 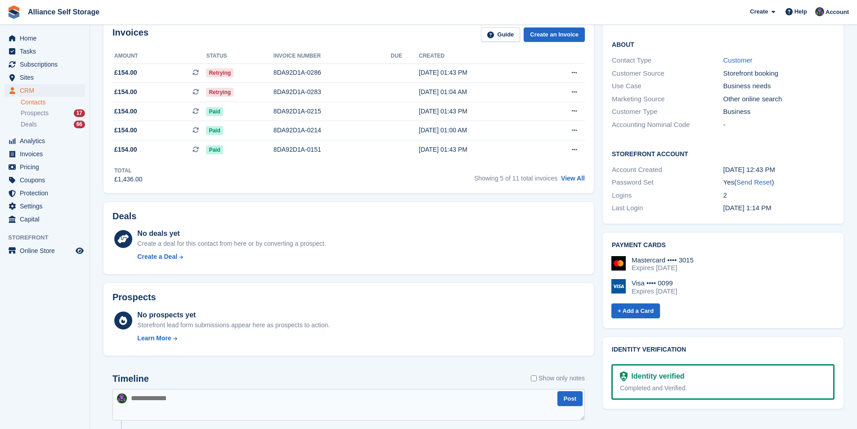 What do you see at coordinates (94, 56) in the screenshot?
I see `img: tab_keywords_by_traffic_grey.svg` at bounding box center [94, 56].